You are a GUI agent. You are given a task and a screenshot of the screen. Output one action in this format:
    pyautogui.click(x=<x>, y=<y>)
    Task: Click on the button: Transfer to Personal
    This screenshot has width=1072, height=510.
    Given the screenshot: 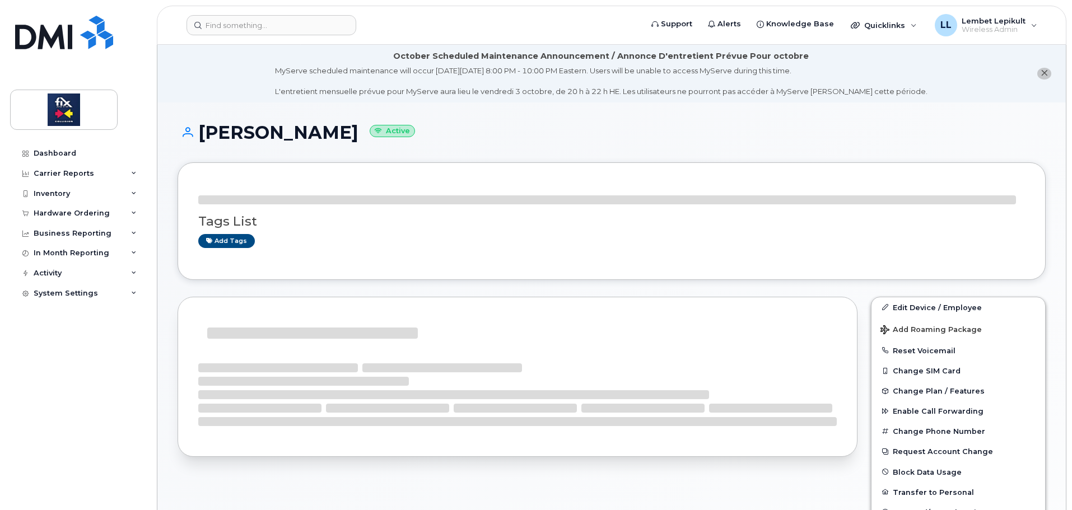 What is the action you would take?
    pyautogui.click(x=958, y=492)
    